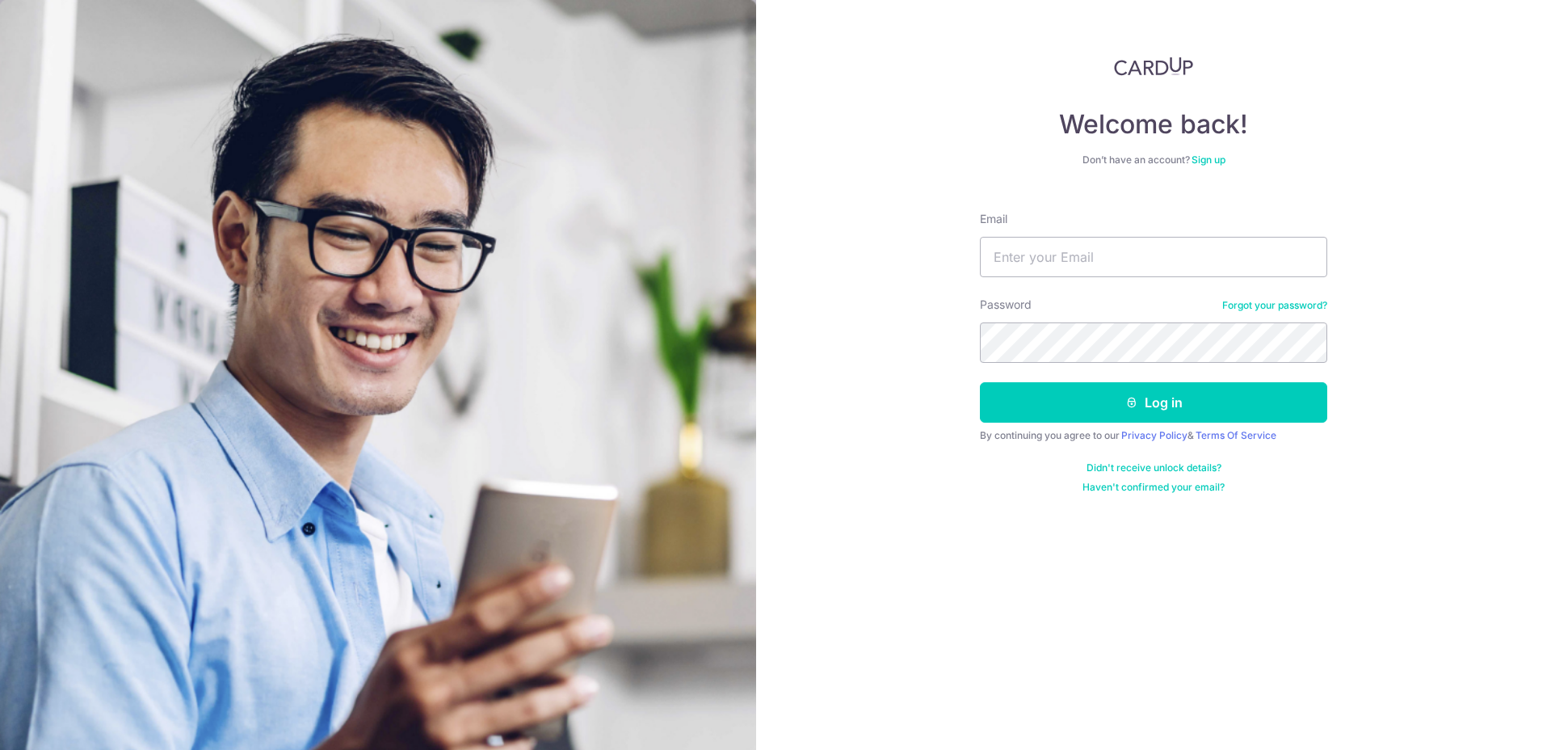  Describe the element at coordinates (1154, 160) in the screenshot. I see `div: Don’t have an account?` at that location.